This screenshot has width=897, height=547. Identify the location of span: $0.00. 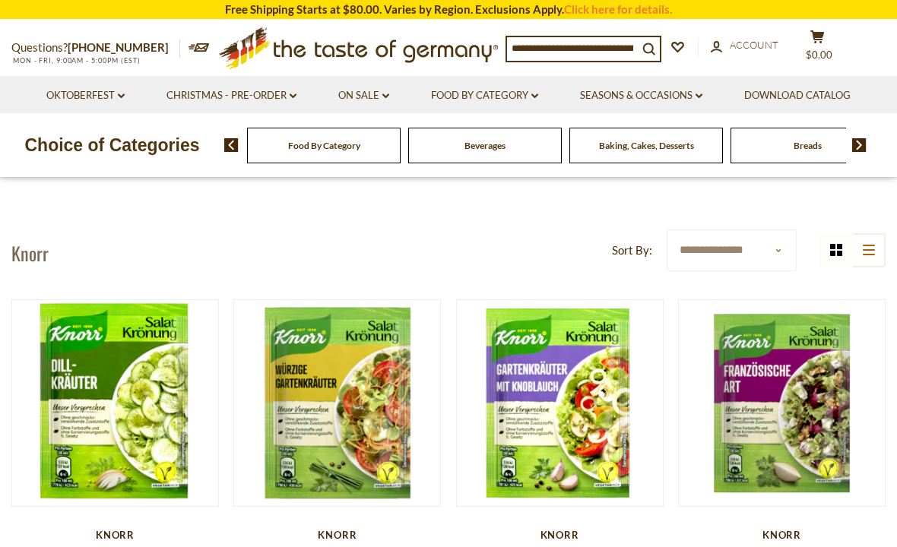
(819, 55).